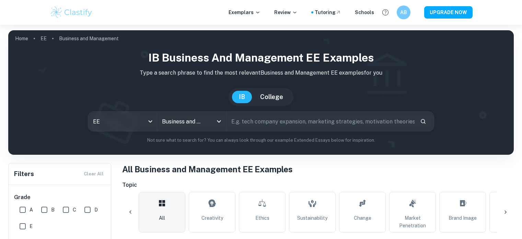 The width and height of the screenshot is (522, 239). What do you see at coordinates (31, 209) in the screenshot?
I see `span: A` at bounding box center [31, 209].